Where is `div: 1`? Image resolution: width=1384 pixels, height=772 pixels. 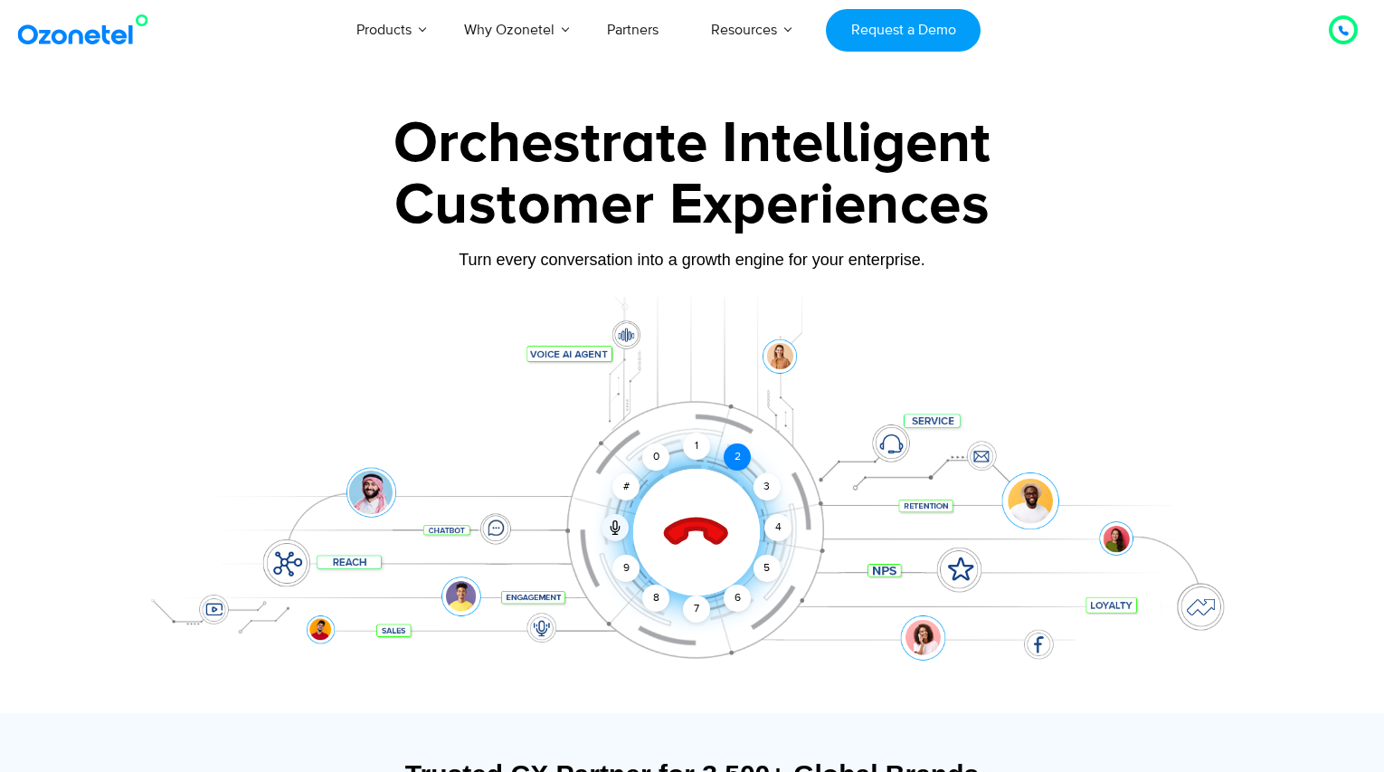
div: 1 is located at coordinates (697, 446).